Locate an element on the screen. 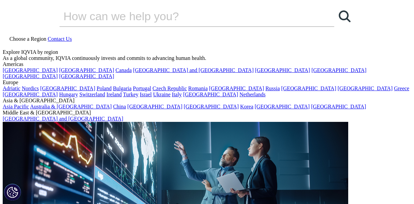 This screenshot has width=414, height=204. a: Bulgaria is located at coordinates (122, 88).